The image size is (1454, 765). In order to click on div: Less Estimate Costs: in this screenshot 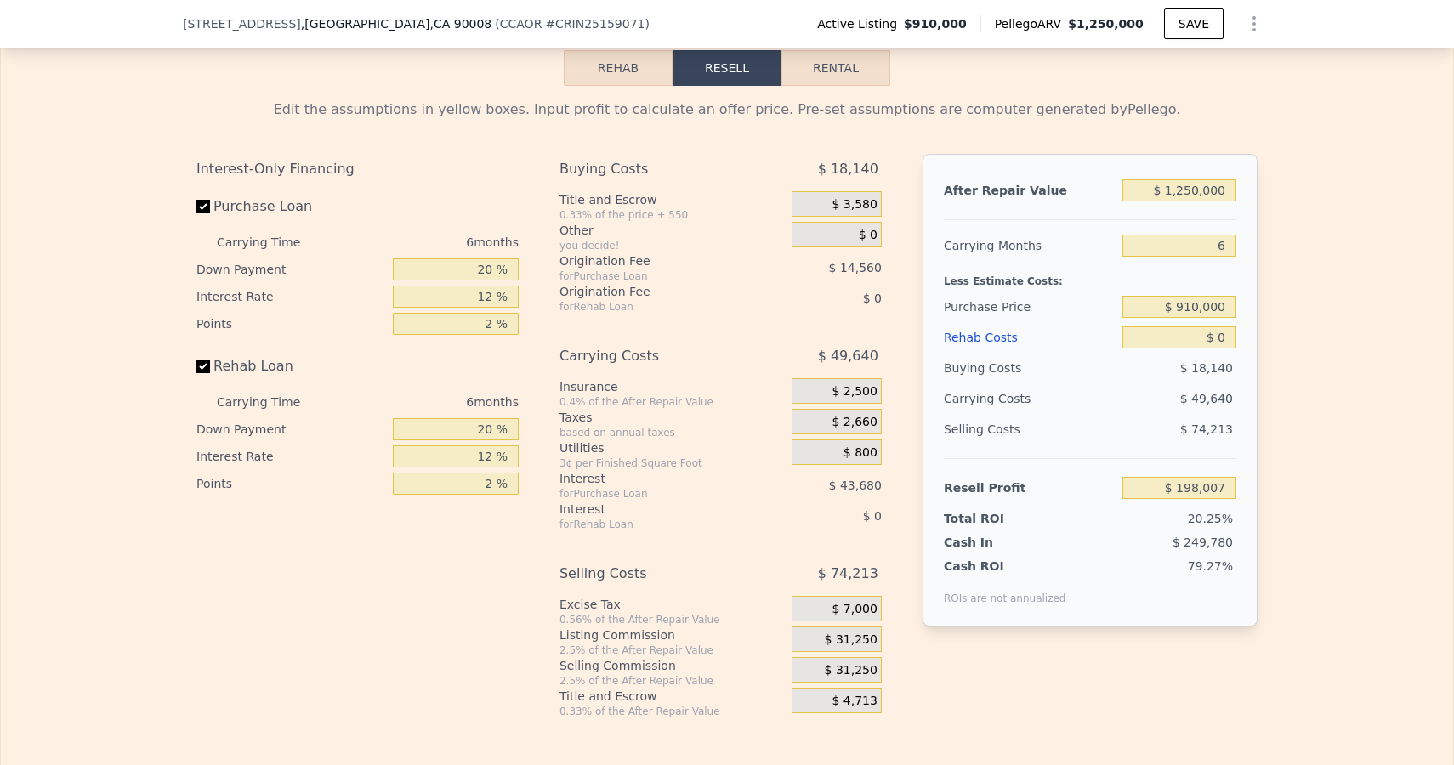, I will do `click(1090, 276)`.